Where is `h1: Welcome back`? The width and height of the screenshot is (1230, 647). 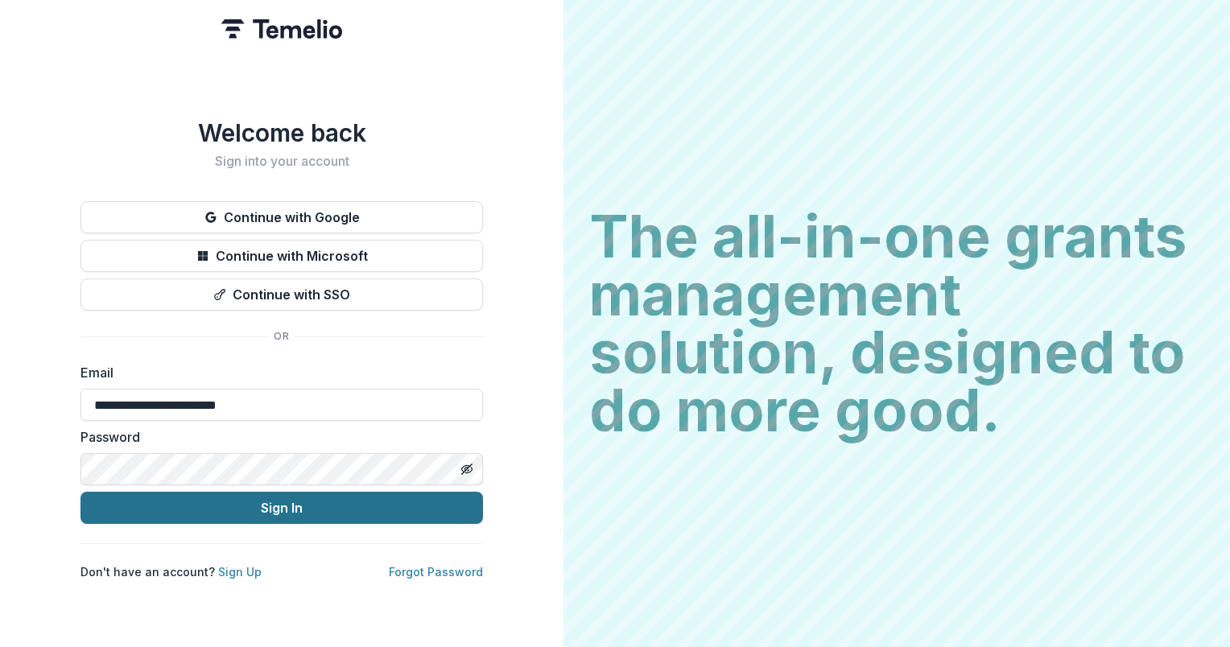
h1: Welcome back is located at coordinates (282, 133).